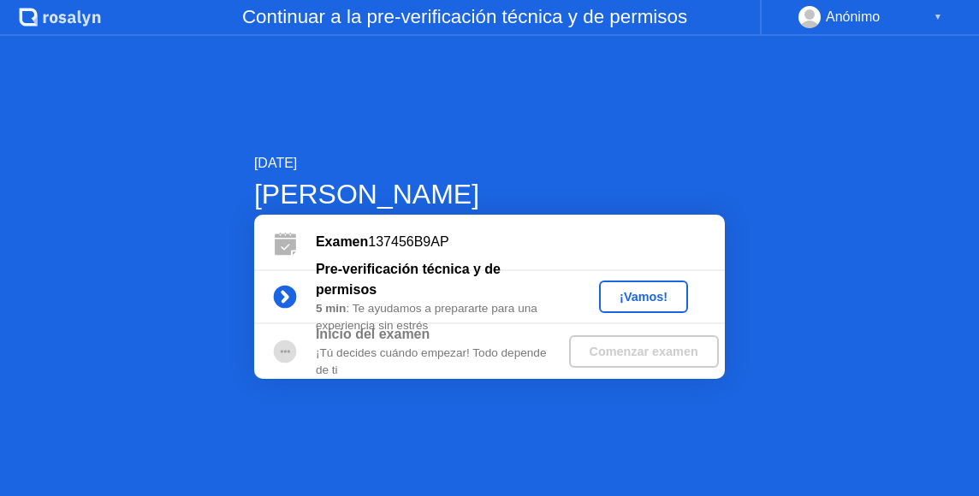  I want to click on button: ¡Vamos!, so click(643, 297).